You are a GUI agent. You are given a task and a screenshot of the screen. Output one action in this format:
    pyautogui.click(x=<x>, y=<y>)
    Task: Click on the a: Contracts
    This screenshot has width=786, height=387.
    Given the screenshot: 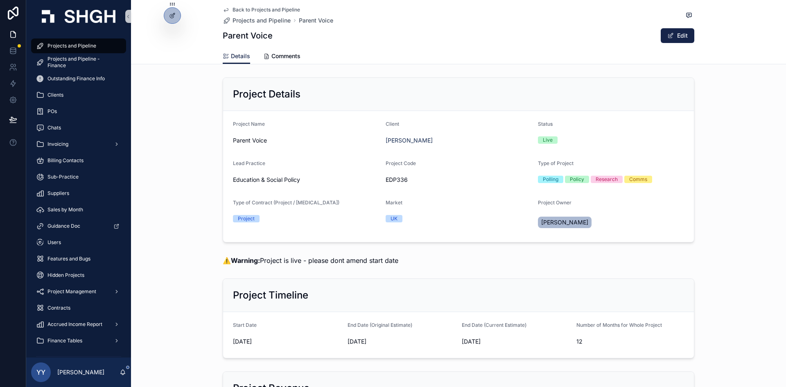 What is the action you would take?
    pyautogui.click(x=79, y=308)
    